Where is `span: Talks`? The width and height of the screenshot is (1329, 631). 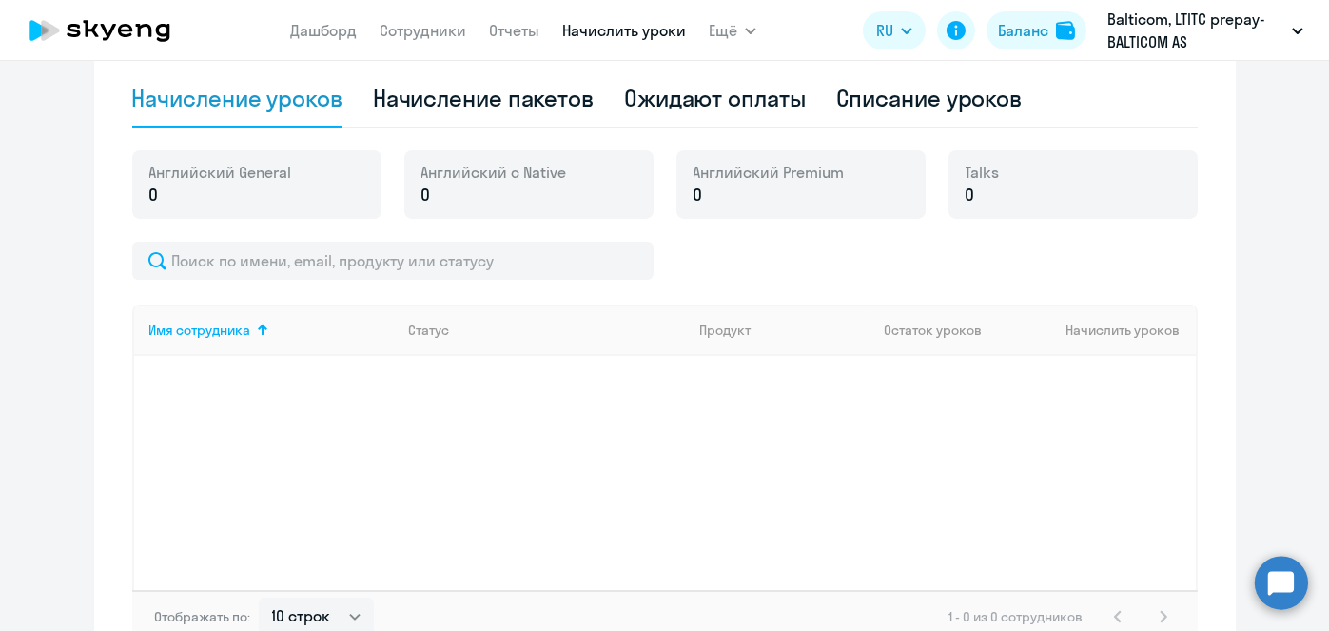
span: Talks is located at coordinates (983, 172).